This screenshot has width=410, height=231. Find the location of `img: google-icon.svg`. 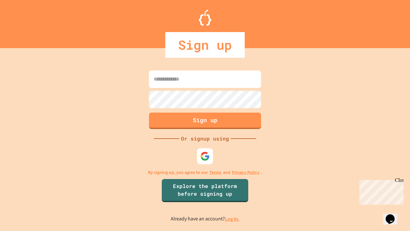

img: google-icon.svg is located at coordinates (205, 156).